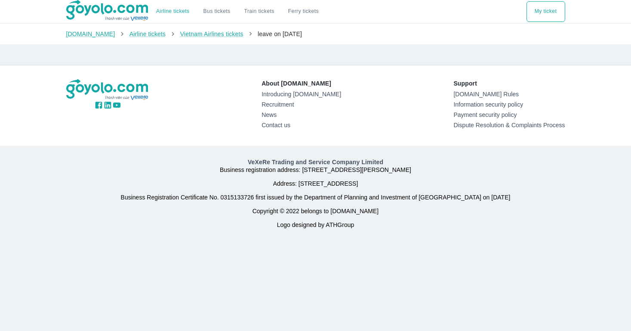 This screenshot has height=331, width=631. I want to click on nav: breadcrumbs, so click(316, 34).